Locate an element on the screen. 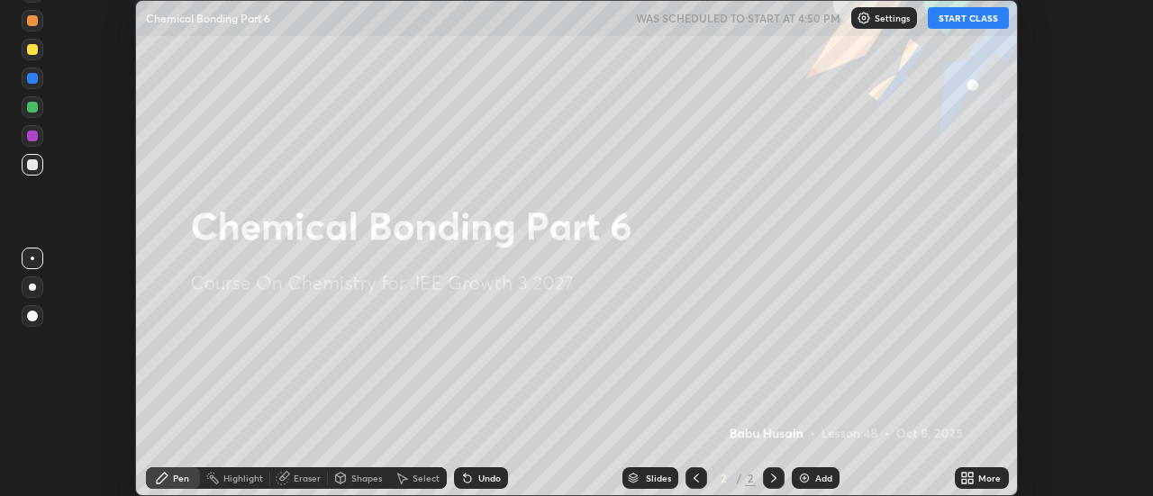 The height and width of the screenshot is (496, 1153). p: Settings is located at coordinates (891, 18).